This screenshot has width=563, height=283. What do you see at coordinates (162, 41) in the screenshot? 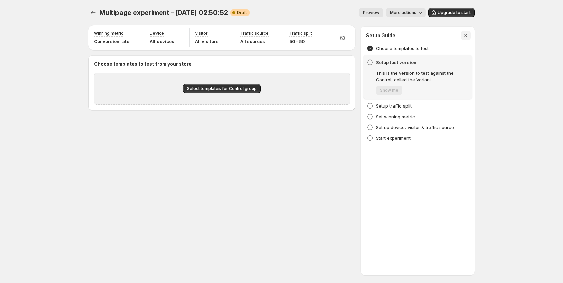
I see `p: All devices` at bounding box center [162, 41].